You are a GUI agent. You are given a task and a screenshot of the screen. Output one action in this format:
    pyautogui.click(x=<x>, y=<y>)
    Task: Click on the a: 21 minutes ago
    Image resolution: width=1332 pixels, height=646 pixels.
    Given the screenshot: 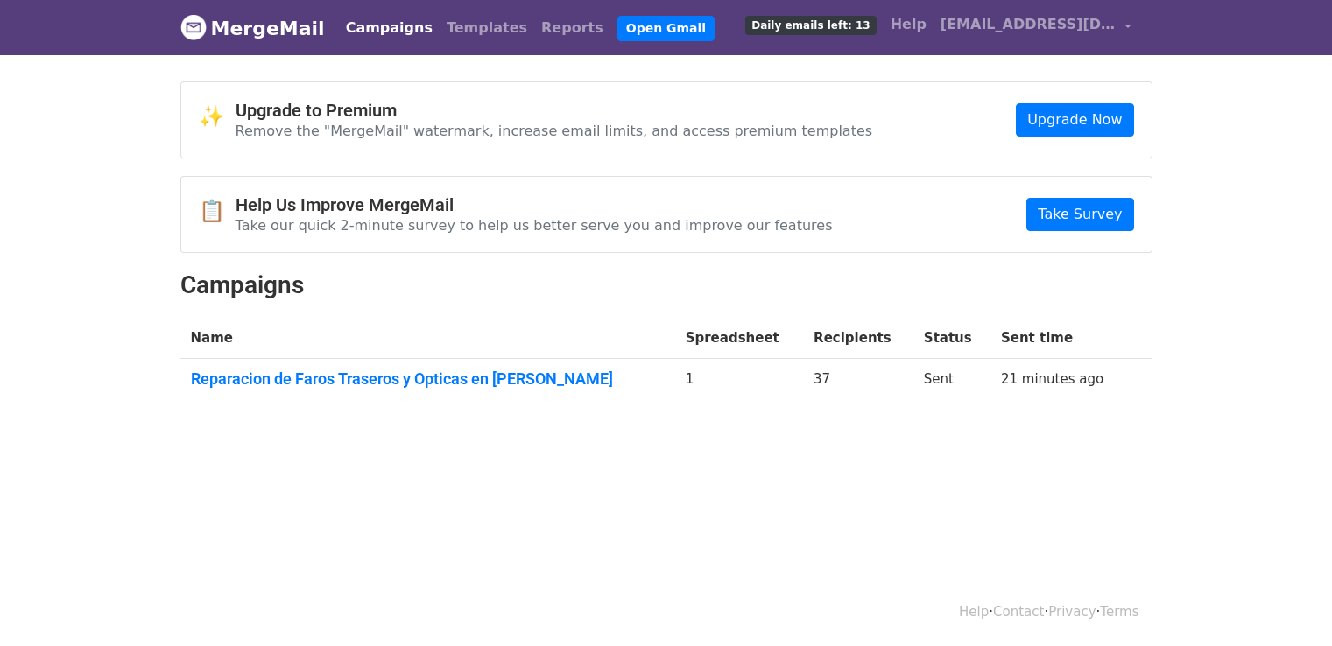 What is the action you would take?
    pyautogui.click(x=1052, y=379)
    